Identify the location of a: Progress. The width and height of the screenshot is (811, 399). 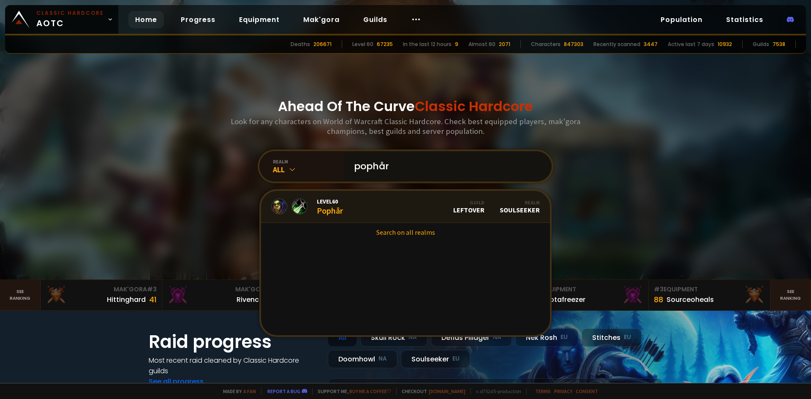
(198, 19).